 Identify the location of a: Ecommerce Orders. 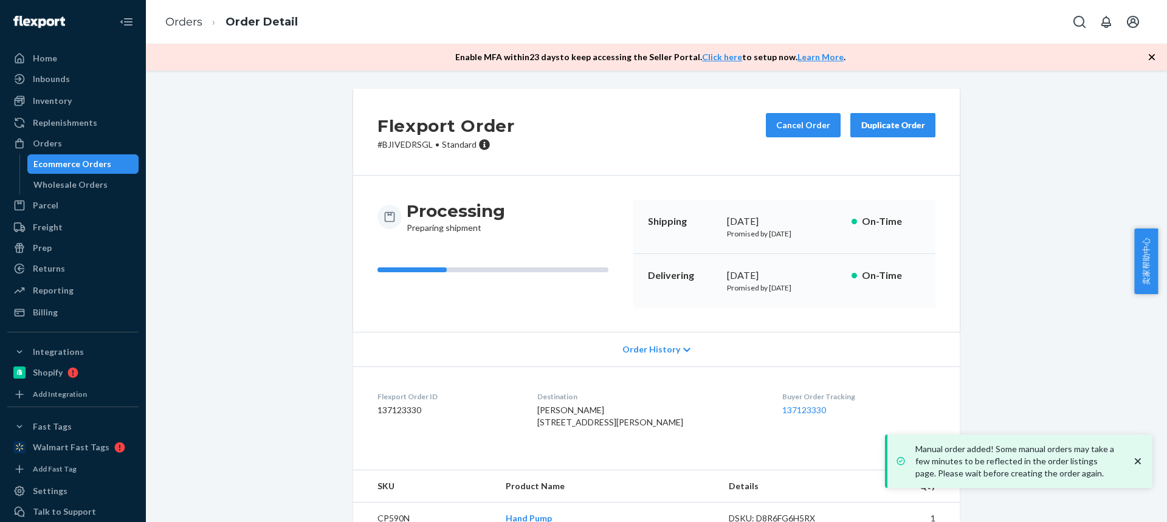
(83, 164).